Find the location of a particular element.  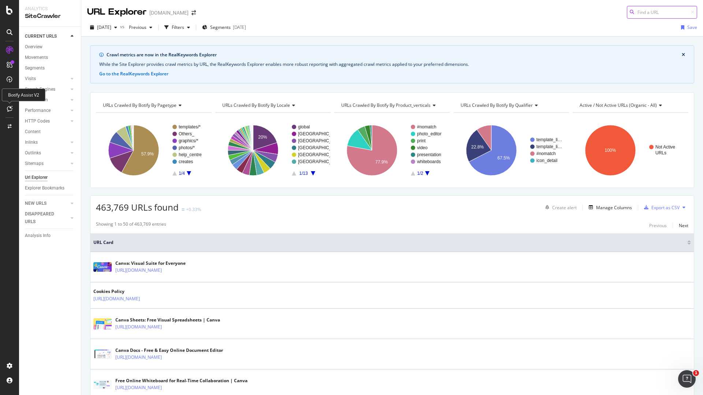

a: Sitemaps is located at coordinates (46, 164).